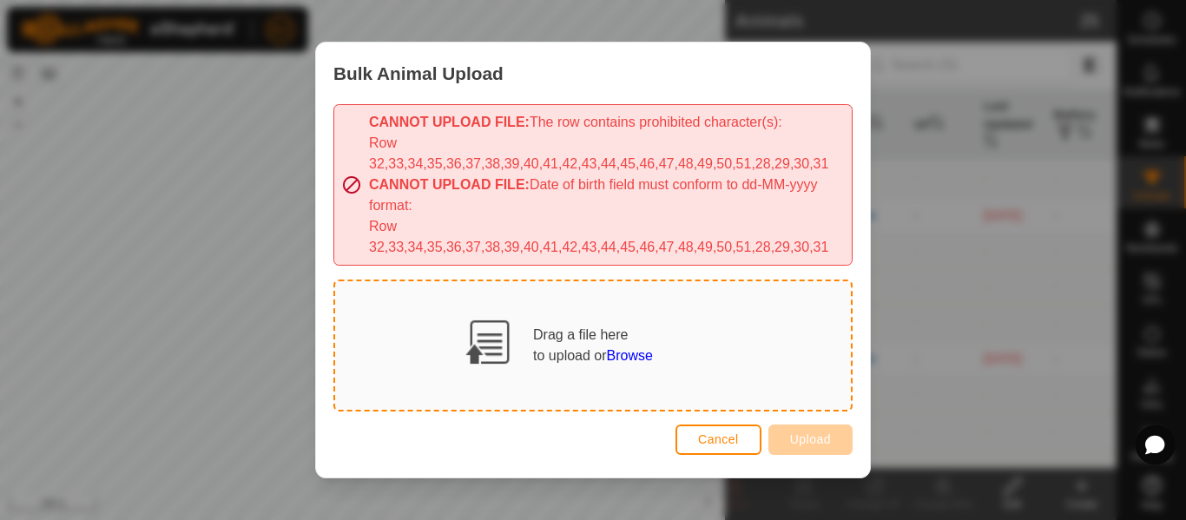 This screenshot has width=1186, height=520. I want to click on button: Upload, so click(810, 439).